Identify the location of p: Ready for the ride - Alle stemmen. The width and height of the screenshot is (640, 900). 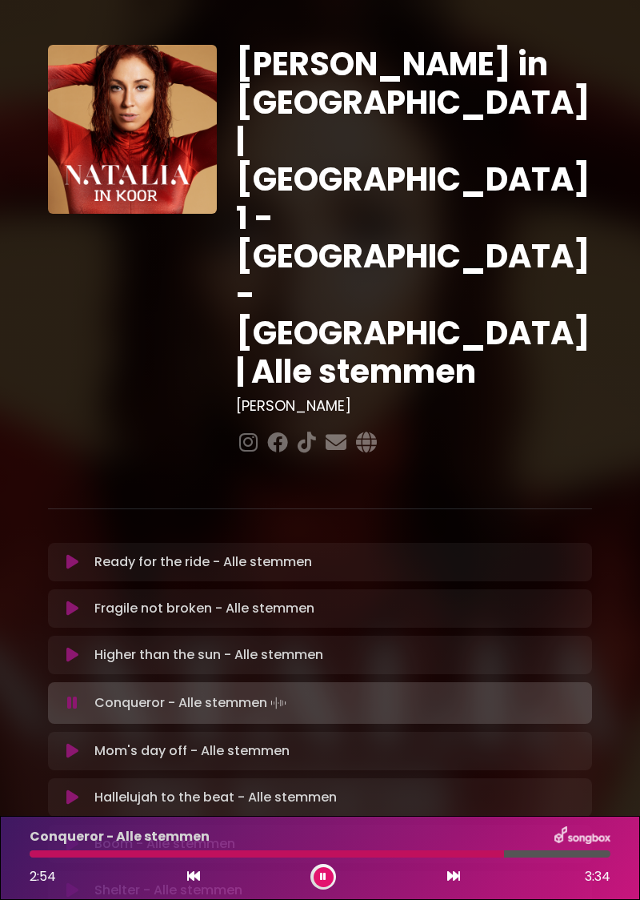
(203, 562).